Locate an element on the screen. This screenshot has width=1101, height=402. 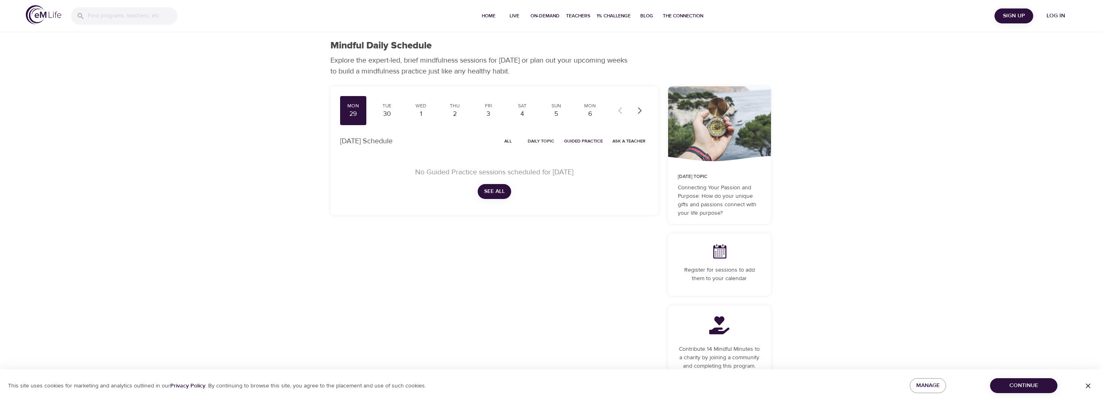
a: Privacy Policy is located at coordinates (188, 386).